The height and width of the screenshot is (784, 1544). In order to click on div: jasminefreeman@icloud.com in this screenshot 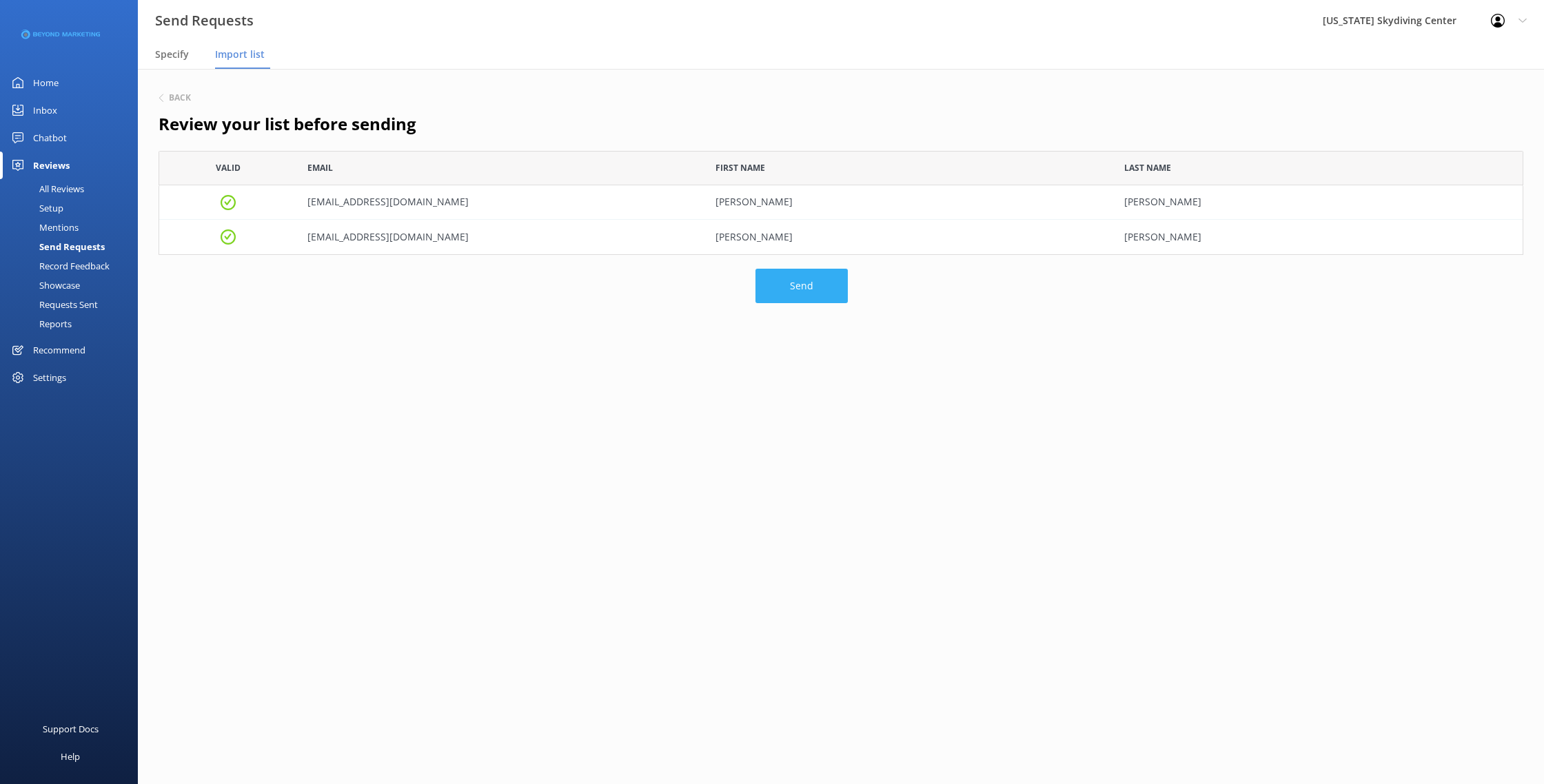, I will do `click(501, 237)`.